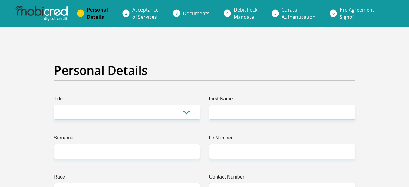 This screenshot has height=187, width=409. I want to click on label: Title, so click(127, 100).